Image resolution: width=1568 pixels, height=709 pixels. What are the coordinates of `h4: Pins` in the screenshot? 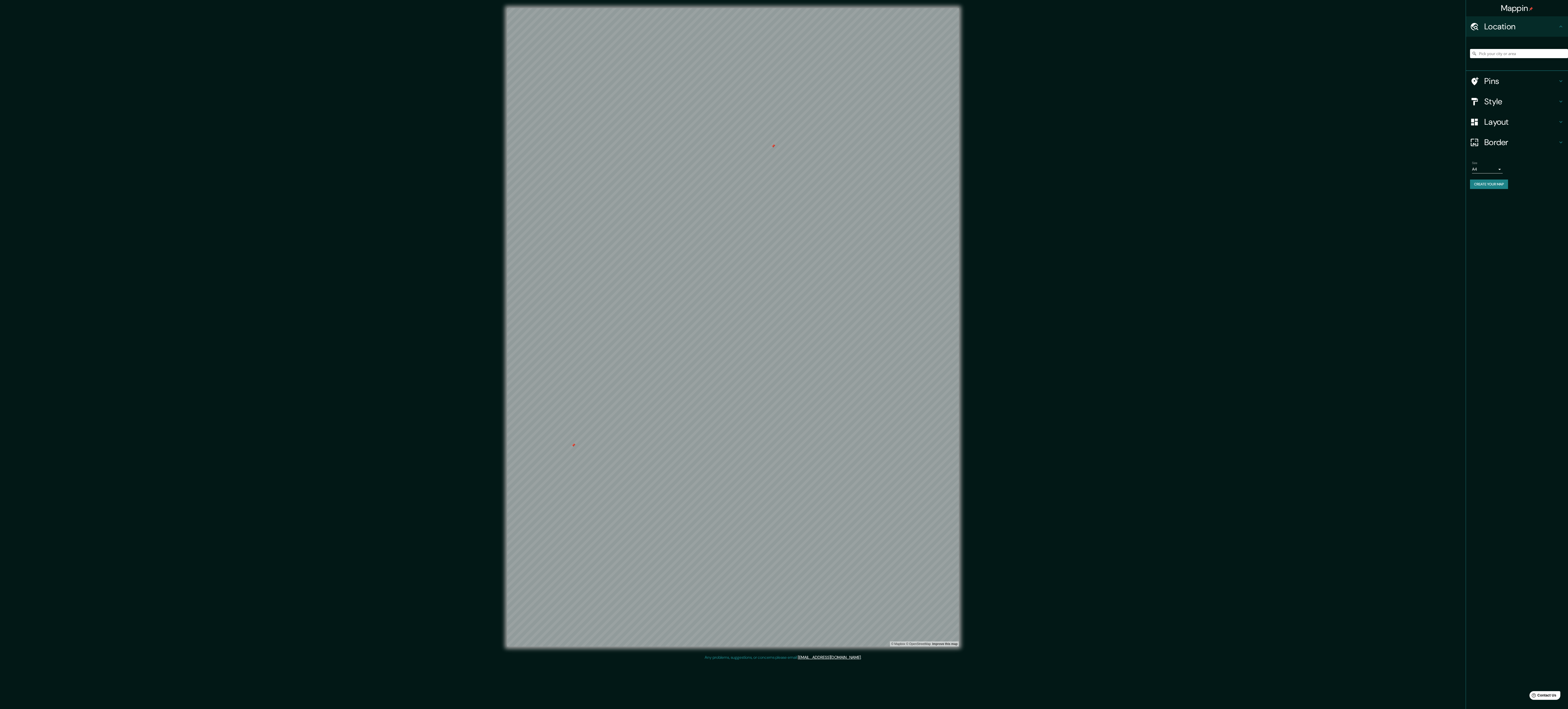 It's located at (1521, 81).